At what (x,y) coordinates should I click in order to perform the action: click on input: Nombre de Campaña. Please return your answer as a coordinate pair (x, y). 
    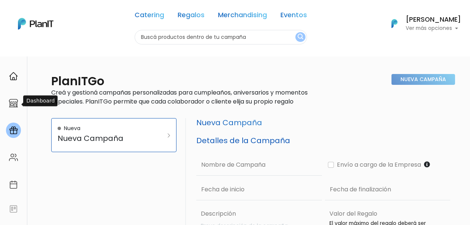
    Looking at the image, I should click on (259, 165).